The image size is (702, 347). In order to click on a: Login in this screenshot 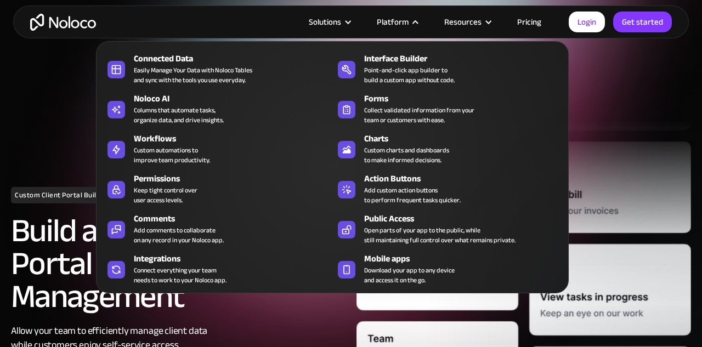, I will do `click(587, 22)`.